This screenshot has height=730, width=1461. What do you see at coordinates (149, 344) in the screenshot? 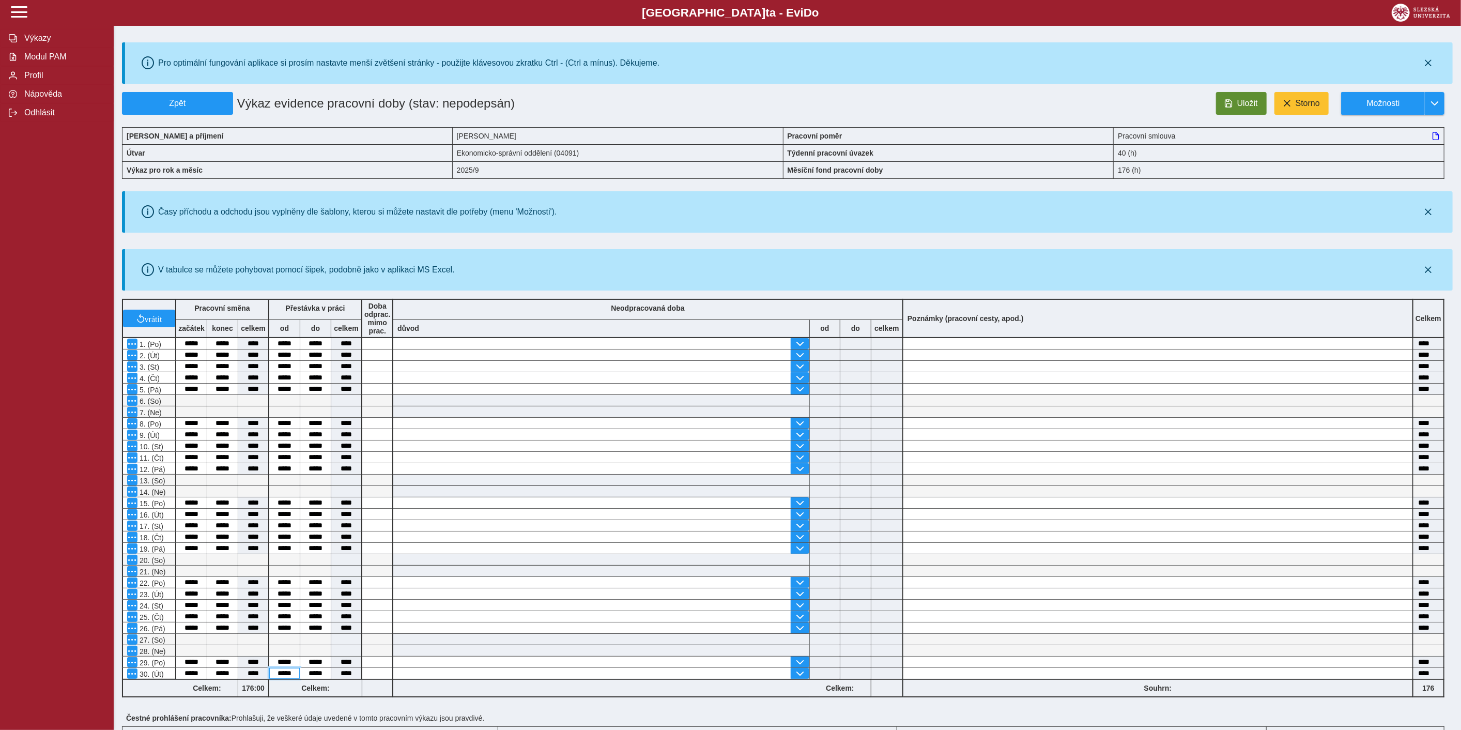
I see `span: 1. (Po)` at bounding box center [149, 344].